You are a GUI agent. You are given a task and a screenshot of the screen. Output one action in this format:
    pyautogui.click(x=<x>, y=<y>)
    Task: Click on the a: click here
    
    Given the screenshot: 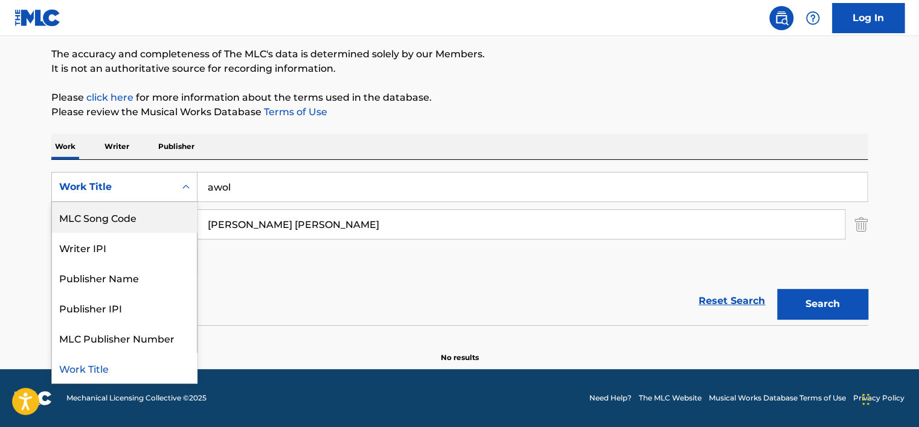 What is the action you would take?
    pyautogui.click(x=110, y=97)
    